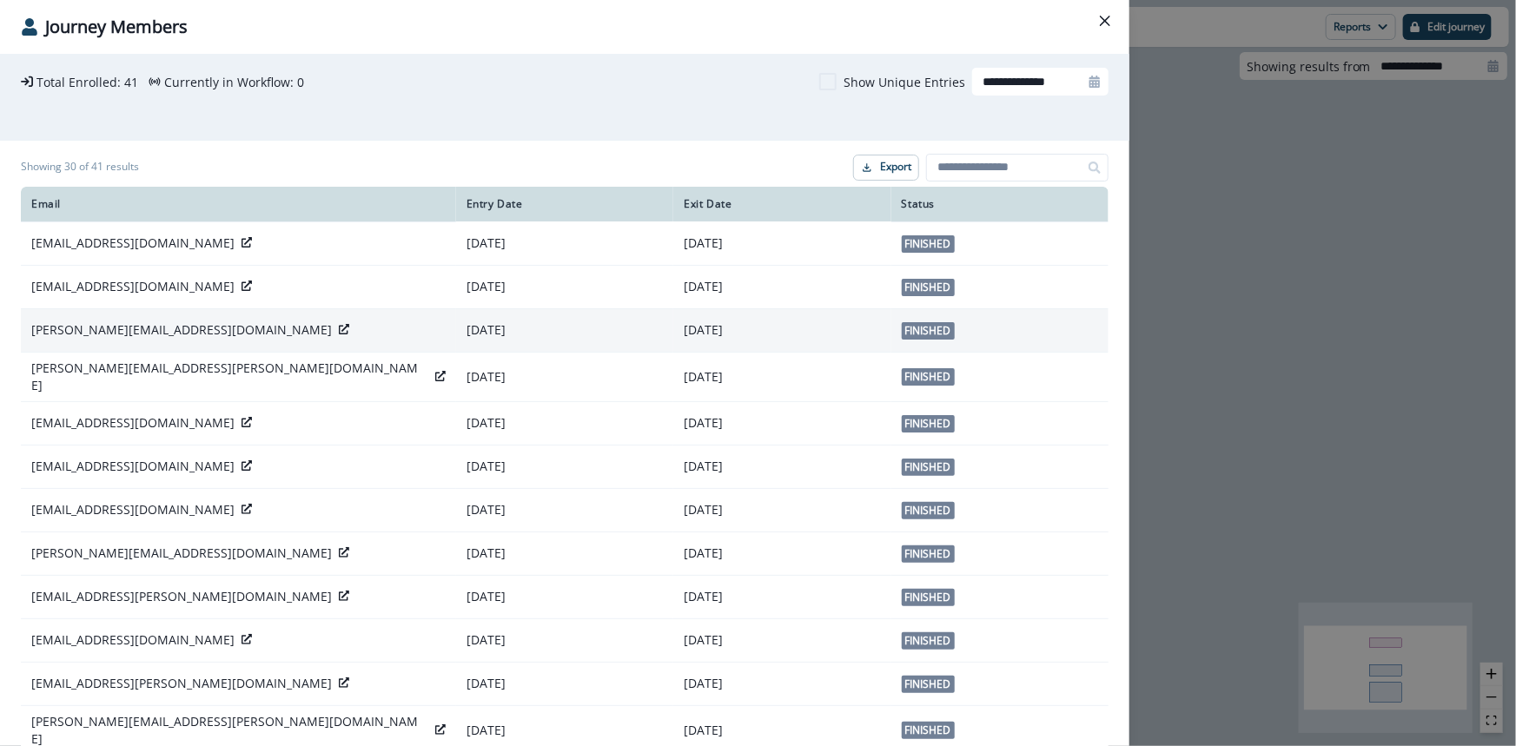 Image resolution: width=1516 pixels, height=746 pixels. I want to click on p: 41, so click(131, 82).